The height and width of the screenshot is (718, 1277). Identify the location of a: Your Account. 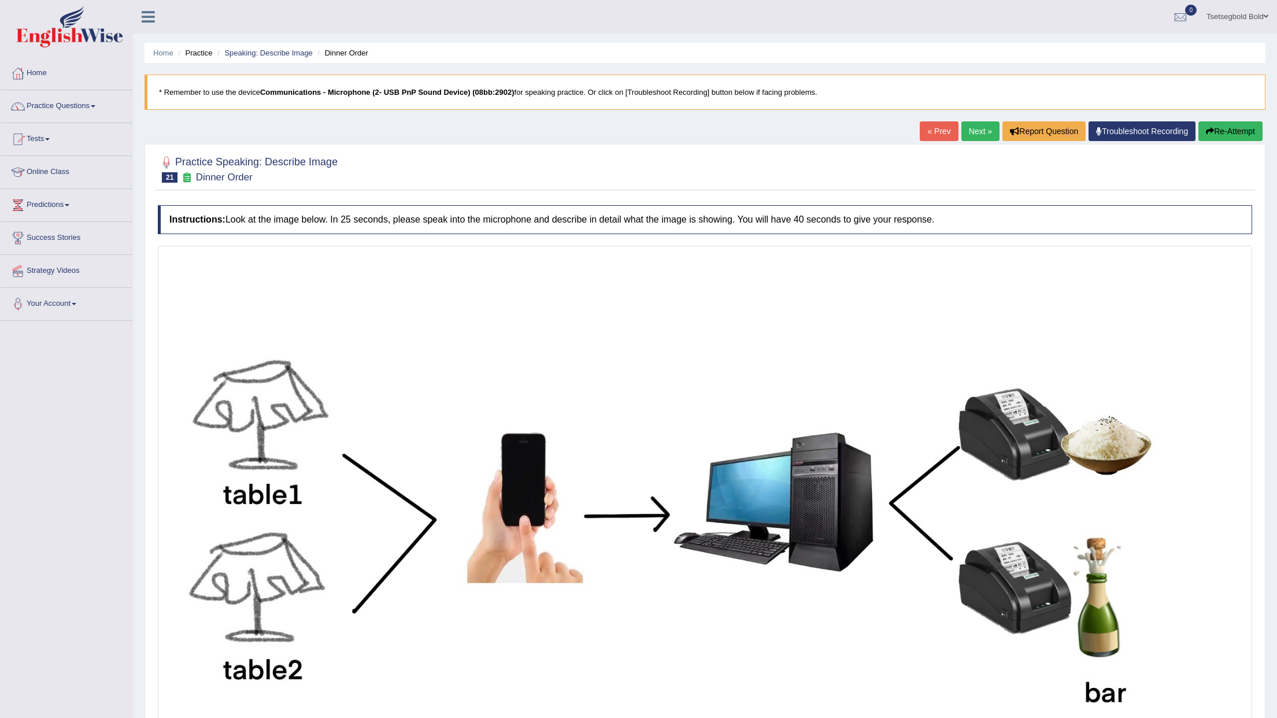
(66, 302).